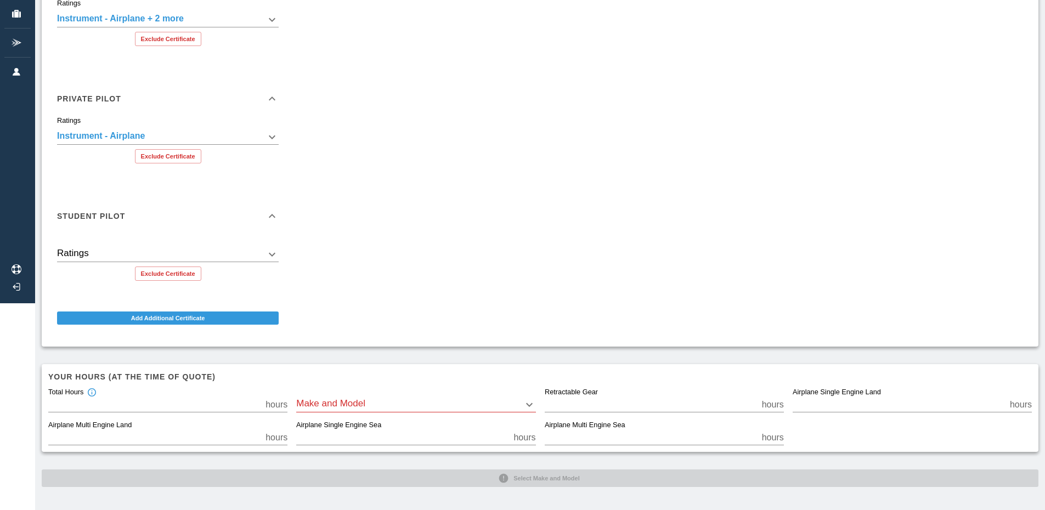 Image resolution: width=1045 pixels, height=510 pixels. I want to click on h6: Student Pilot, so click(91, 216).